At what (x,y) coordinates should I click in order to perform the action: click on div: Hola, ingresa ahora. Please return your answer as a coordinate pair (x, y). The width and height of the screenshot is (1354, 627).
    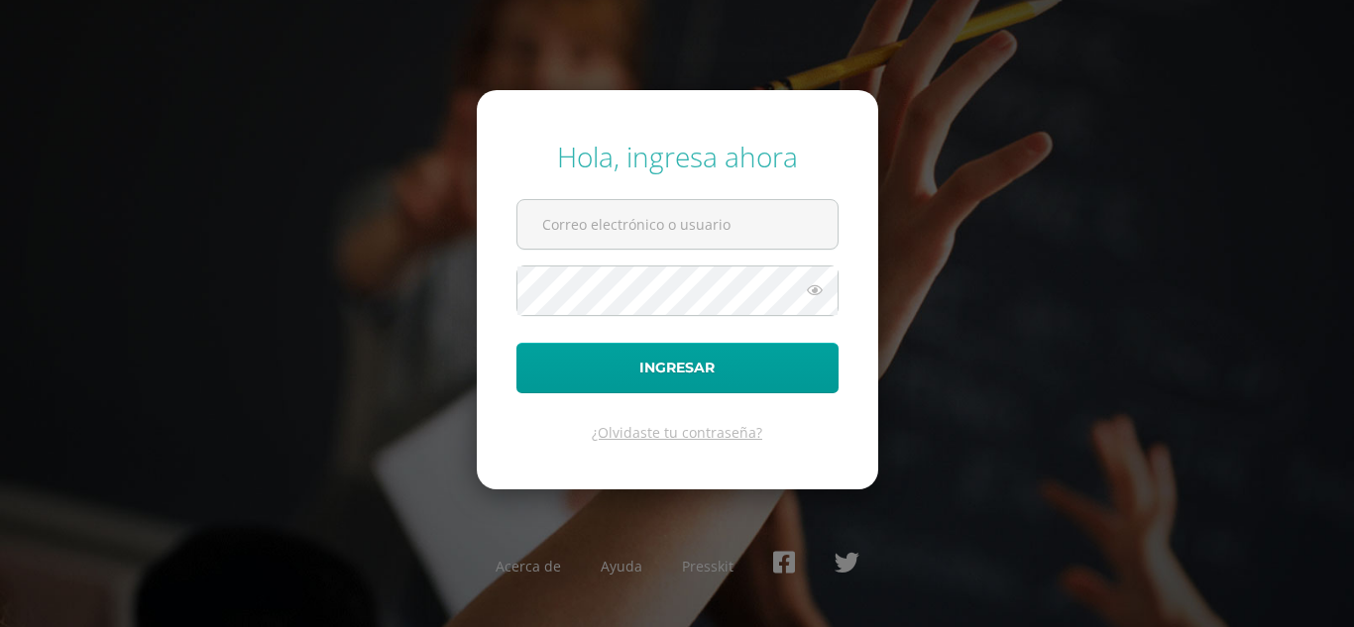
    Looking at the image, I should click on (677, 157).